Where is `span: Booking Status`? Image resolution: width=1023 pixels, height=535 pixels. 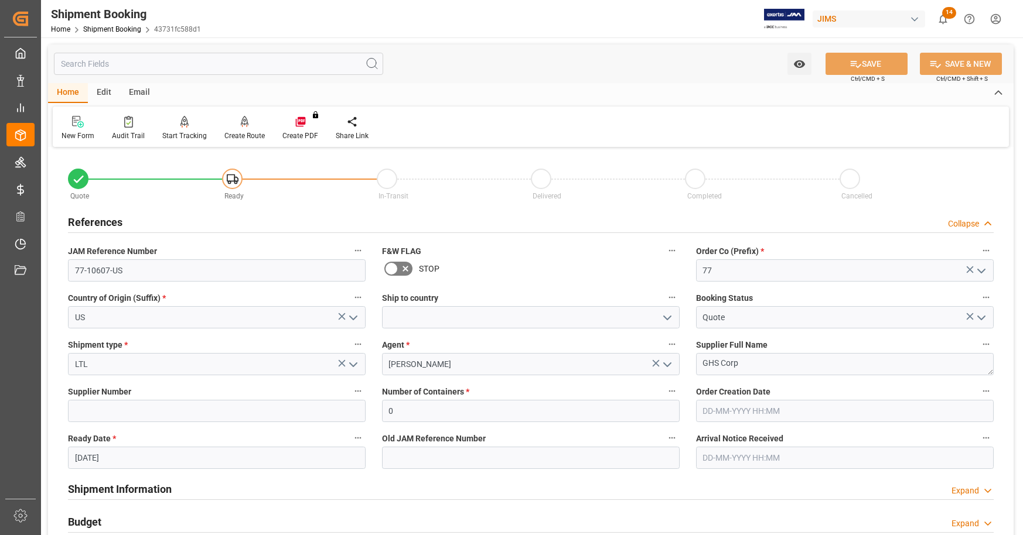
span: Booking Status is located at coordinates (724, 298).